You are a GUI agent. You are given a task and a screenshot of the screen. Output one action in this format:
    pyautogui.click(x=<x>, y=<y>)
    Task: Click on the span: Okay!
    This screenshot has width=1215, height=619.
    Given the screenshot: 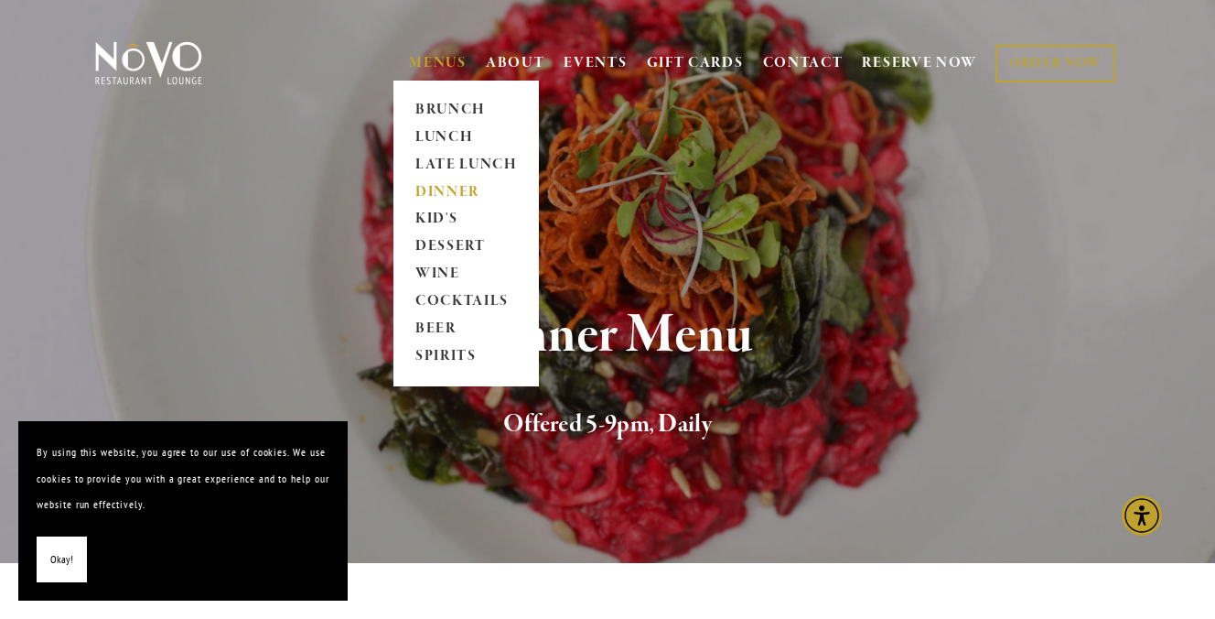 What is the action you would take?
    pyautogui.click(x=61, y=559)
    